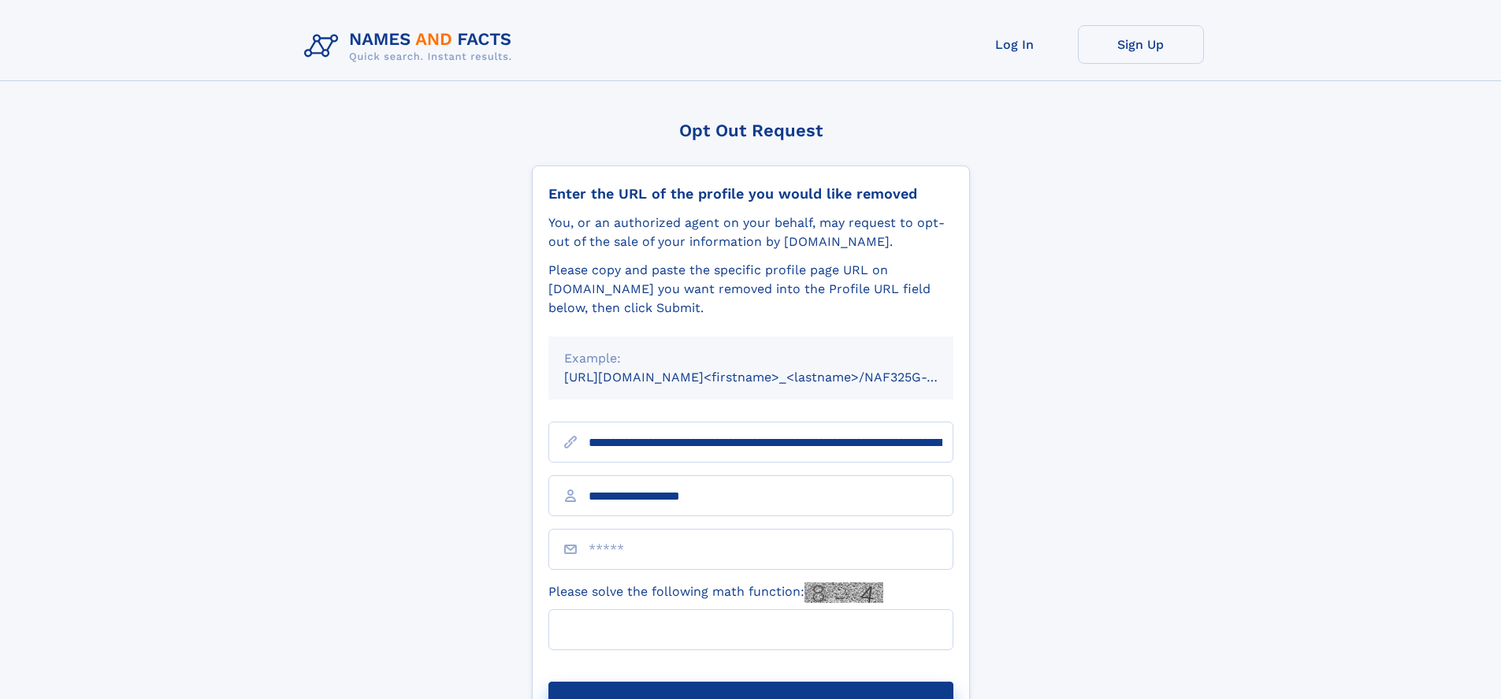 The width and height of the screenshot is (1501, 699). Describe the element at coordinates (1141, 44) in the screenshot. I see `a: Sign Up` at that location.